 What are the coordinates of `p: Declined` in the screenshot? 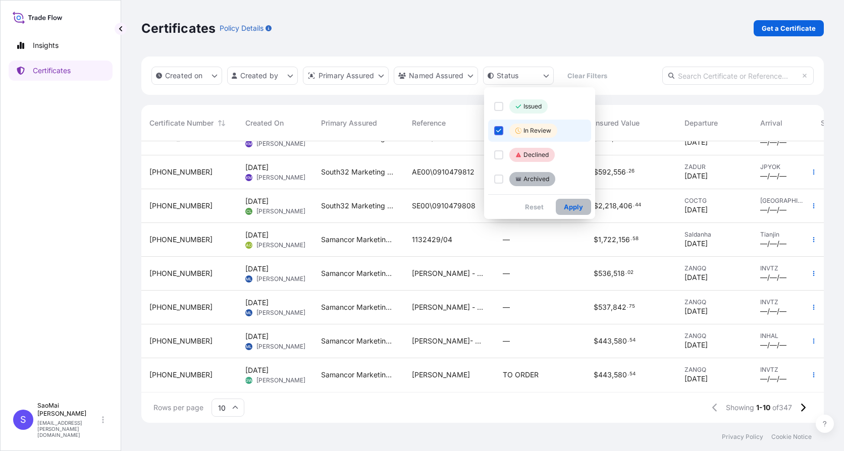 It's located at (536, 155).